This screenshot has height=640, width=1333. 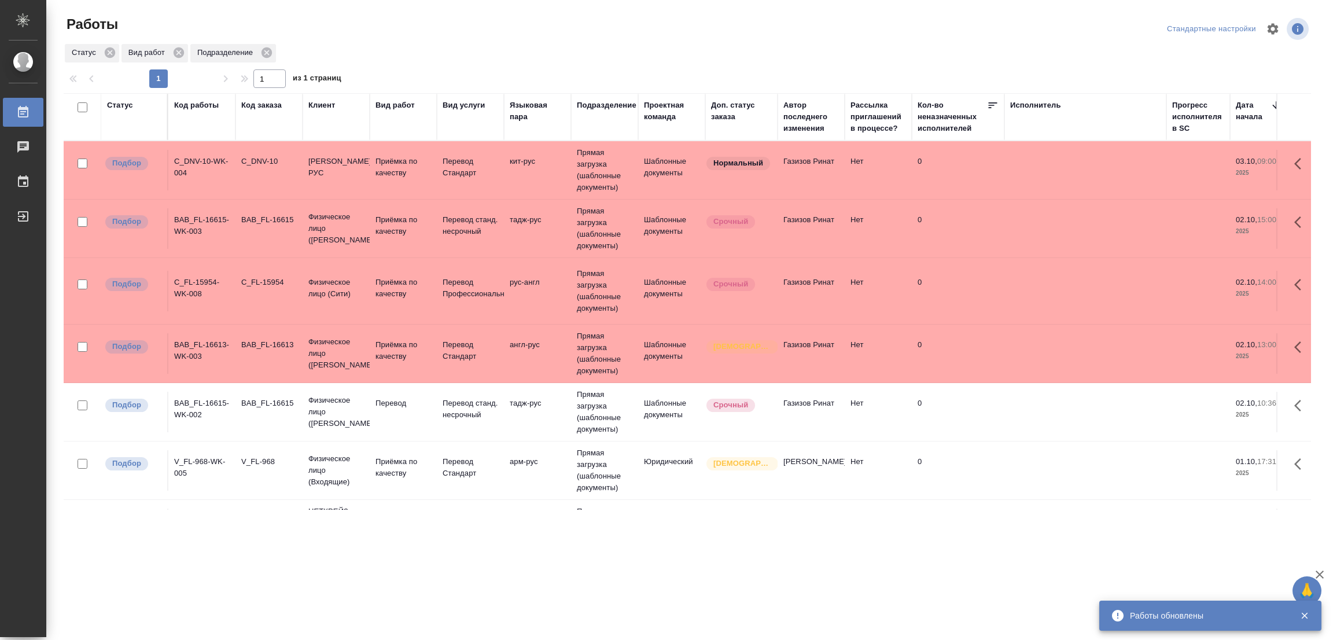 I want to click on p: 10:36, so click(x=1266, y=403).